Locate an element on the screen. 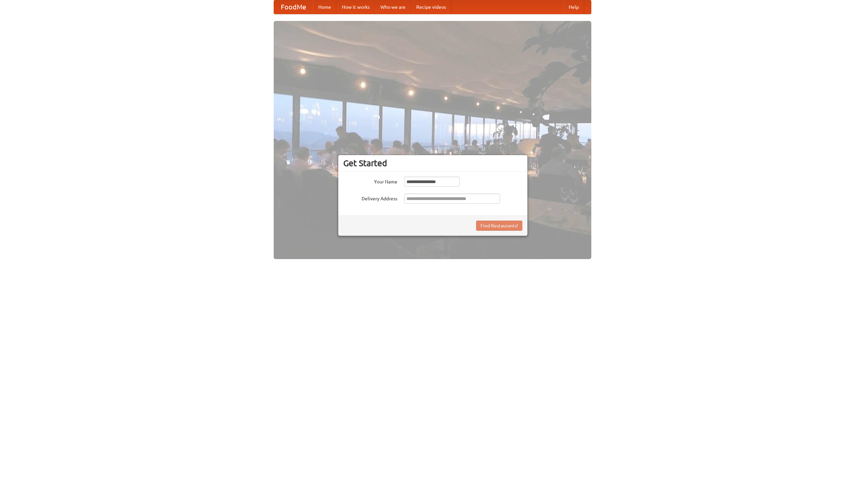  a: How it works is located at coordinates (356, 7).